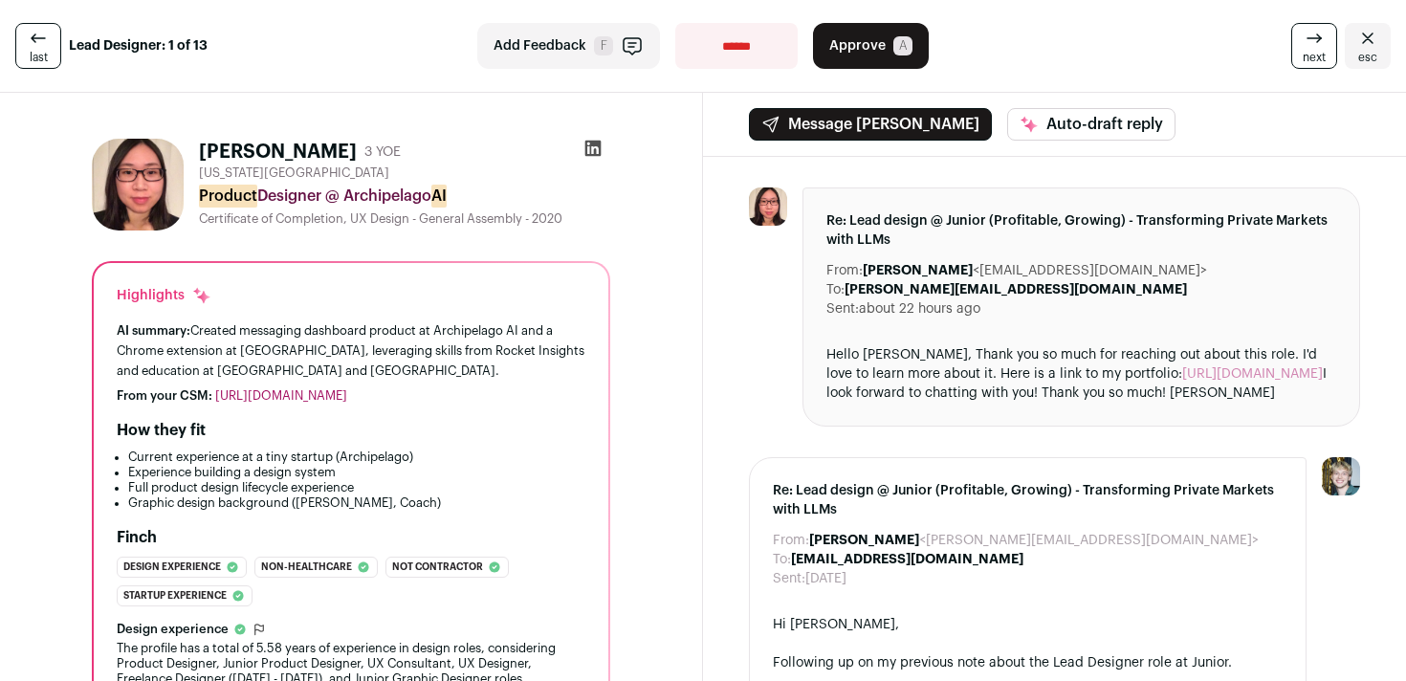 The height and width of the screenshot is (681, 1406). What do you see at coordinates (153, 330) in the screenshot?
I see `span: AI summary:` at bounding box center [153, 330].